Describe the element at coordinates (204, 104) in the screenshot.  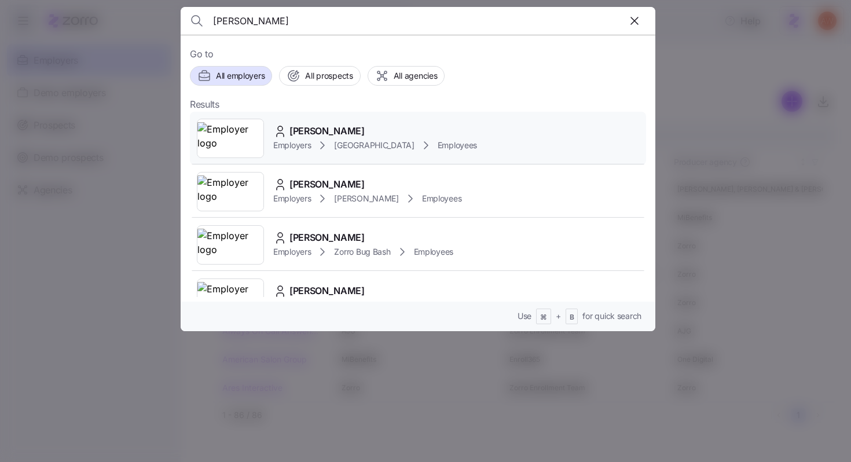
I see `span: Results` at that location.